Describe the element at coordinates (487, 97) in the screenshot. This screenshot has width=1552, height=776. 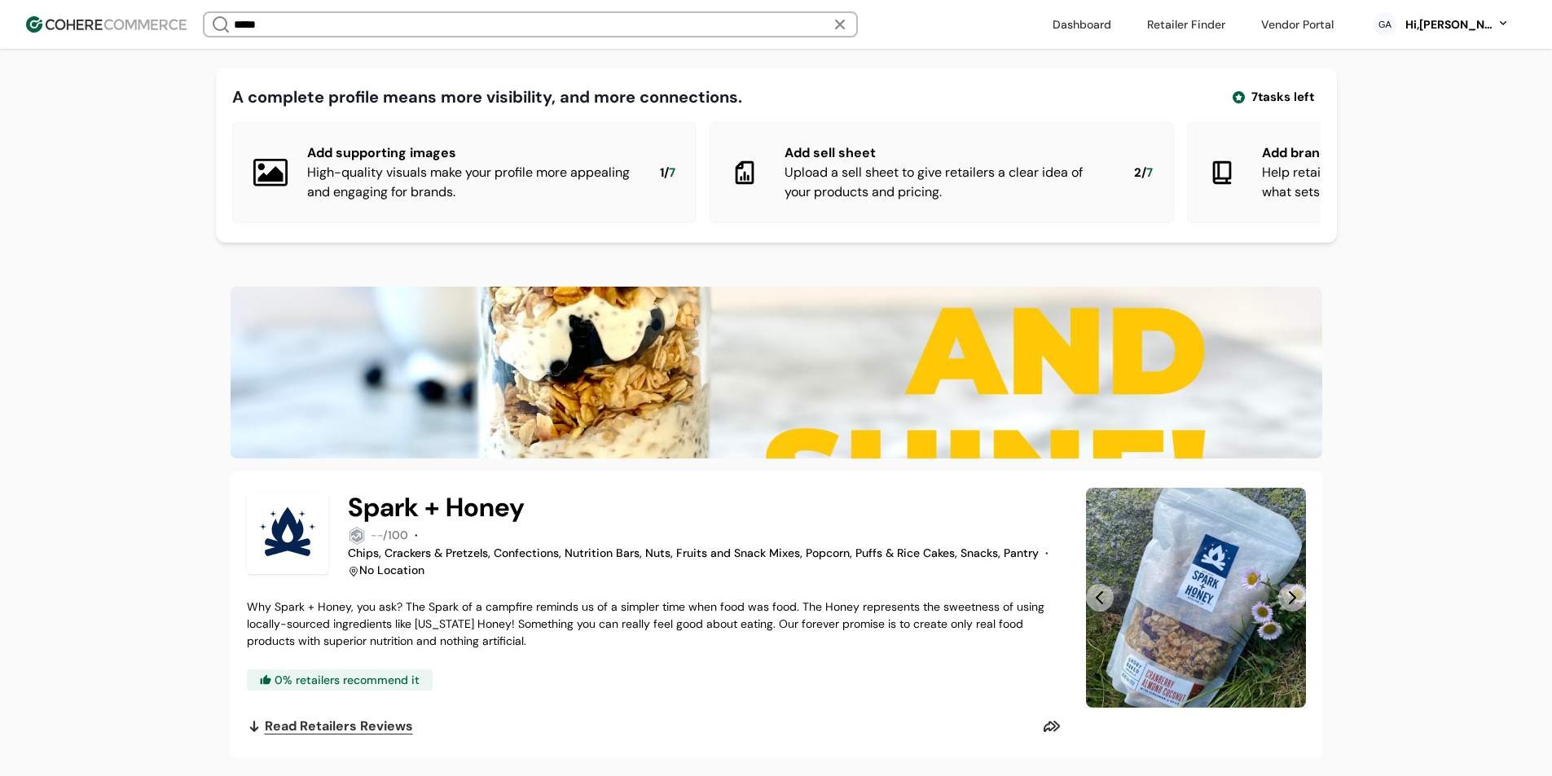
I see `div: A complete profile means more visibility, and more connections.` at that location.